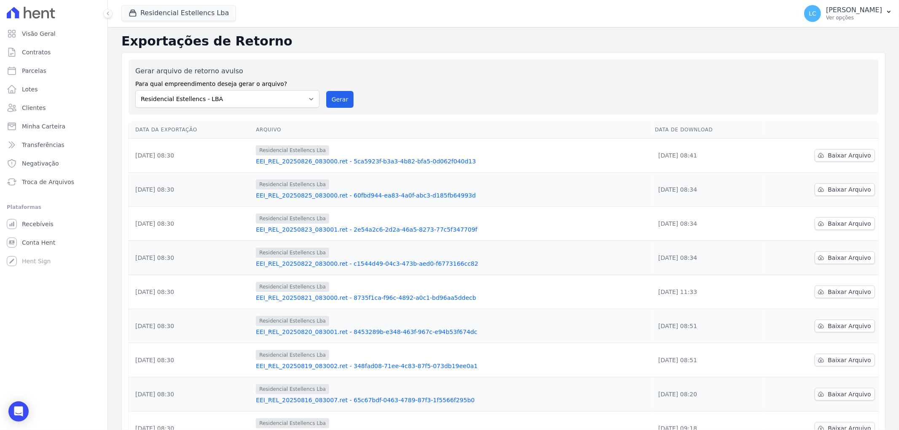  I want to click on span: Minha Carteira, so click(43, 126).